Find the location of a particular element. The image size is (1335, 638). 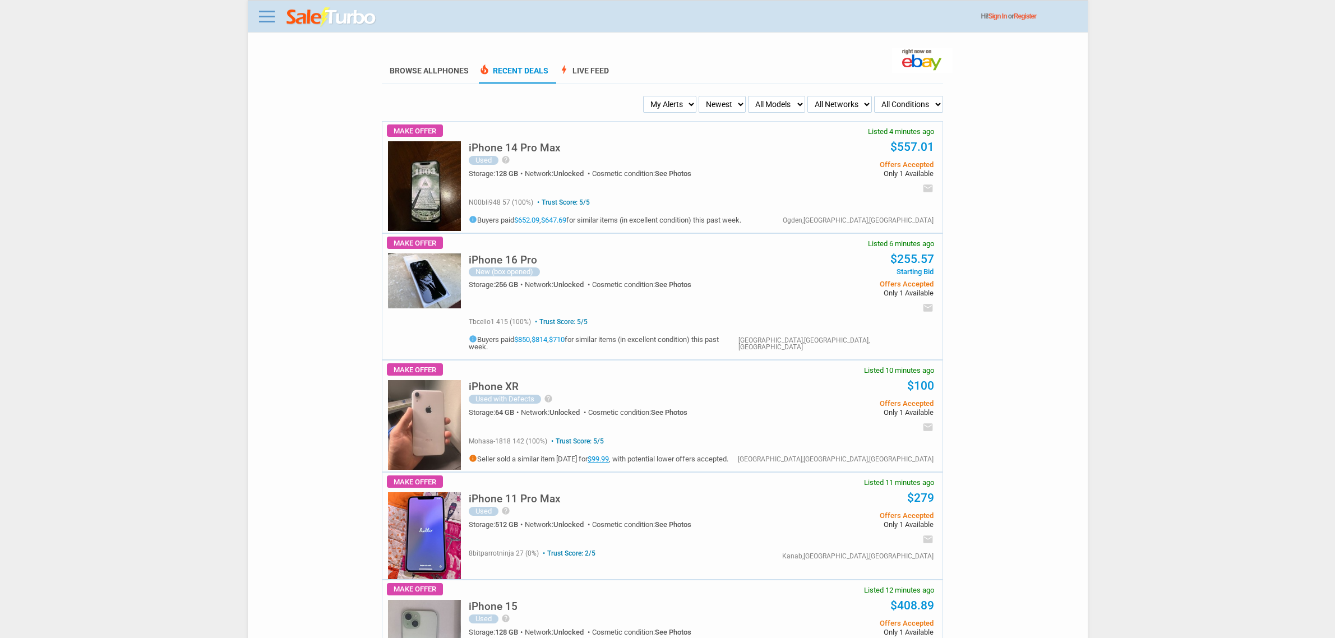

img: saleturbo.com - Online Deals and Discount Coupons is located at coordinates (331, 17).